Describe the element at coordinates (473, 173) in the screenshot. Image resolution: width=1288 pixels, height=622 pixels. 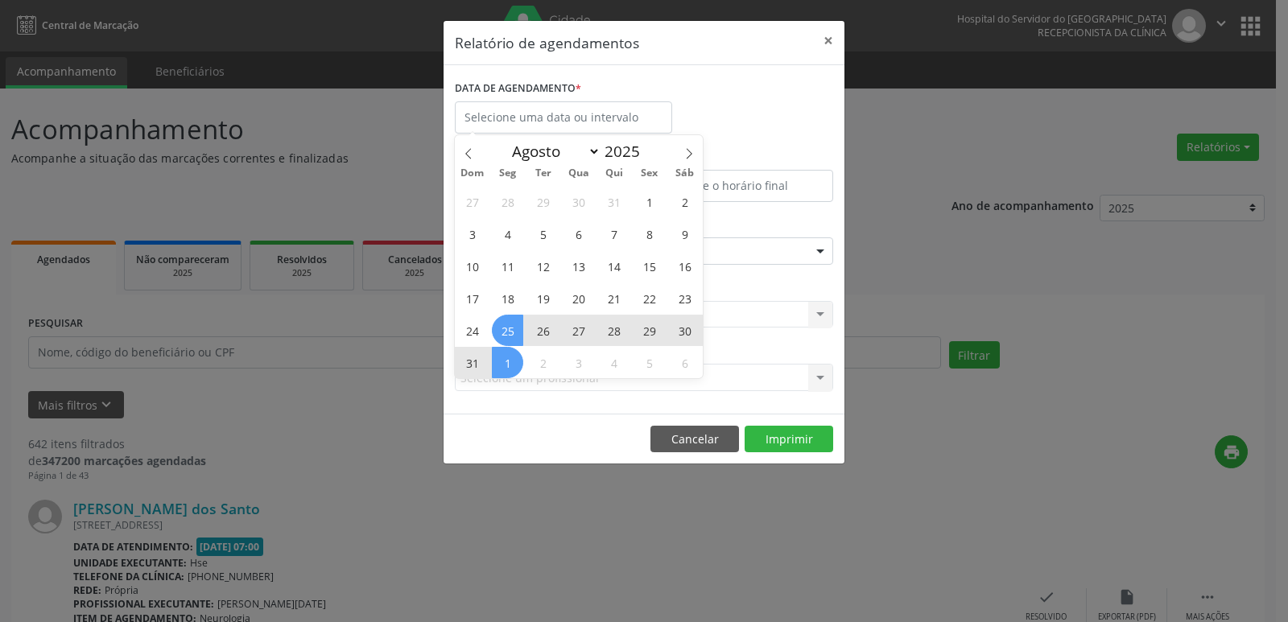
I see `span: Dom` at that location.